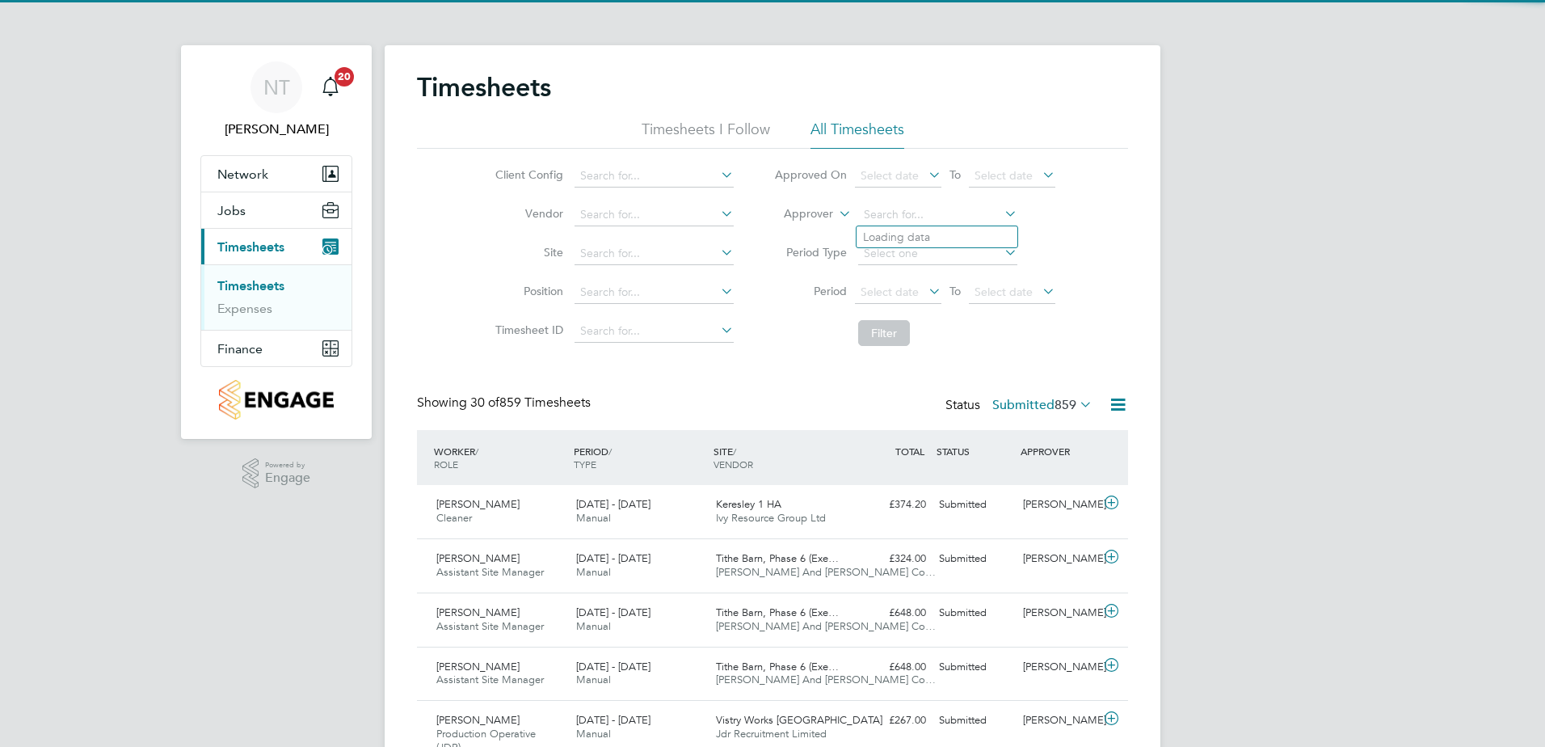 The height and width of the screenshot is (747, 1545). Describe the element at coordinates (231, 210) in the screenshot. I see `span: Jobs` at that location.